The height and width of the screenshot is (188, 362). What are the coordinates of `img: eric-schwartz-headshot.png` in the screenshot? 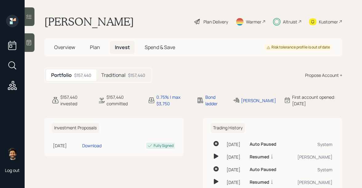 It's located at (12, 153).